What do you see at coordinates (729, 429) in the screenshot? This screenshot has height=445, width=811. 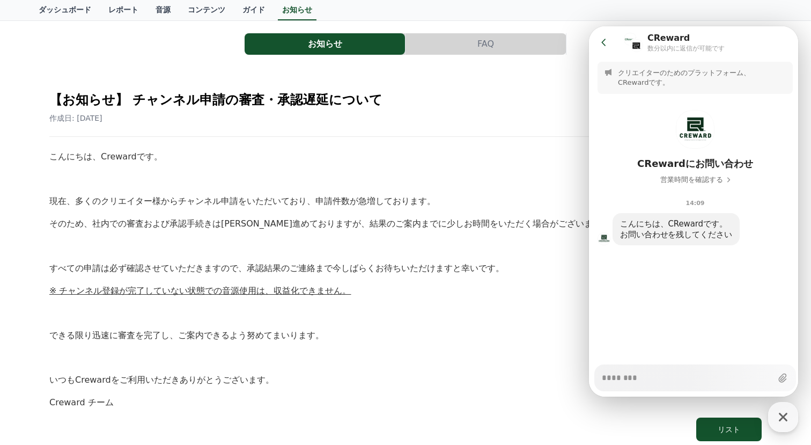 I see `button: リスト` at bounding box center [729, 429].